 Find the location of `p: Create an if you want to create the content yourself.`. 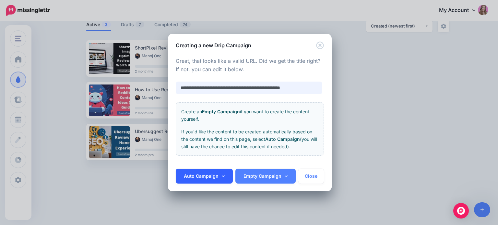

p: Create an if you want to create the content yourself. is located at coordinates (250, 115).